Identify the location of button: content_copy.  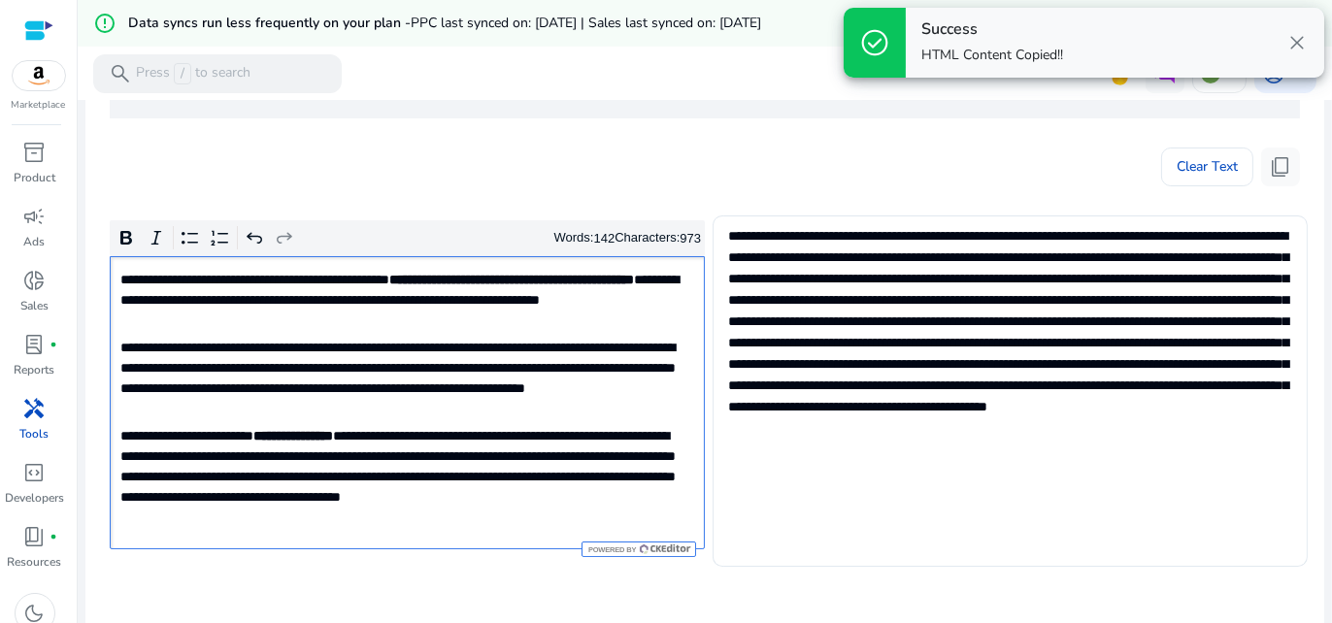
(1280, 167).